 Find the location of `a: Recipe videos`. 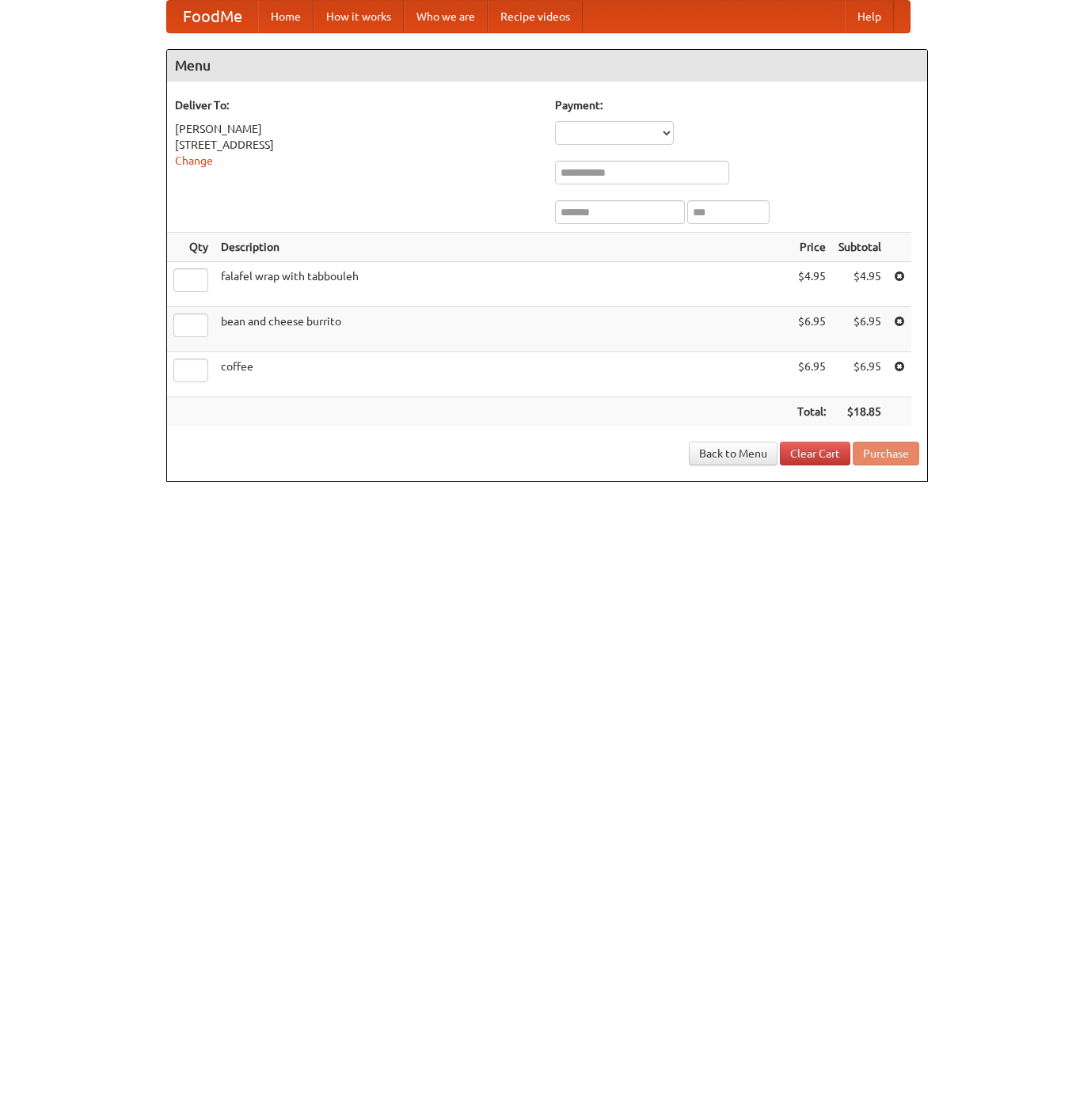

a: Recipe videos is located at coordinates (536, 17).